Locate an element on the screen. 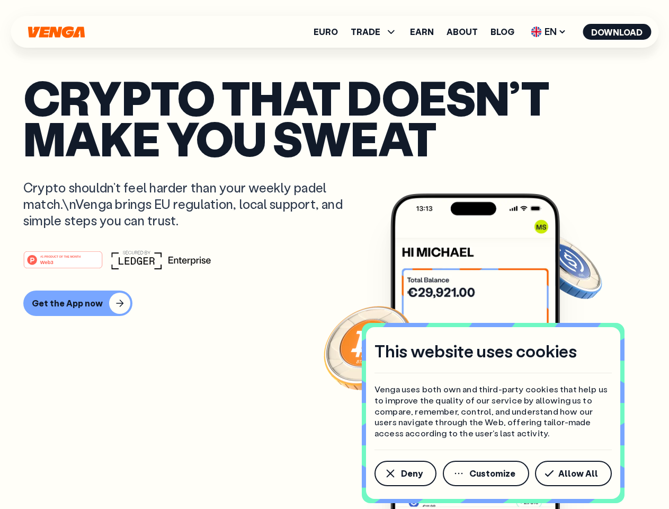  div: Get the App now is located at coordinates (67, 303).